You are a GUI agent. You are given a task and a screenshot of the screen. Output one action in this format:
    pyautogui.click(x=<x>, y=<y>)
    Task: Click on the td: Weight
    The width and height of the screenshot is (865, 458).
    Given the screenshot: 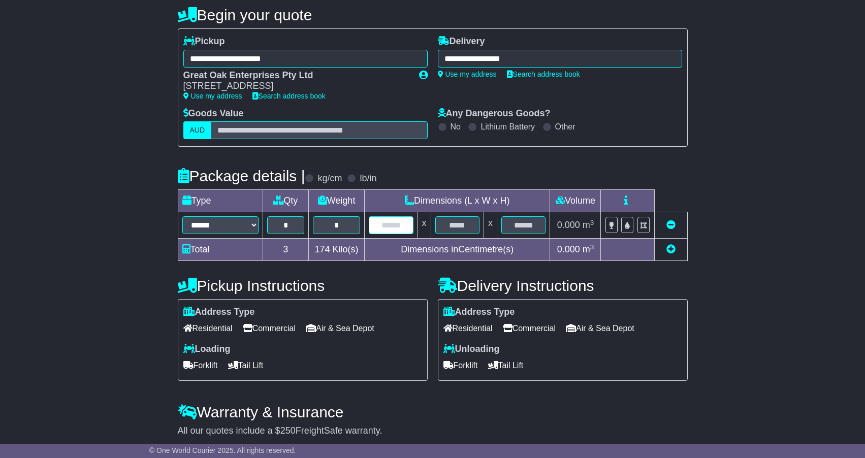 What is the action you would take?
    pyautogui.click(x=337, y=201)
    